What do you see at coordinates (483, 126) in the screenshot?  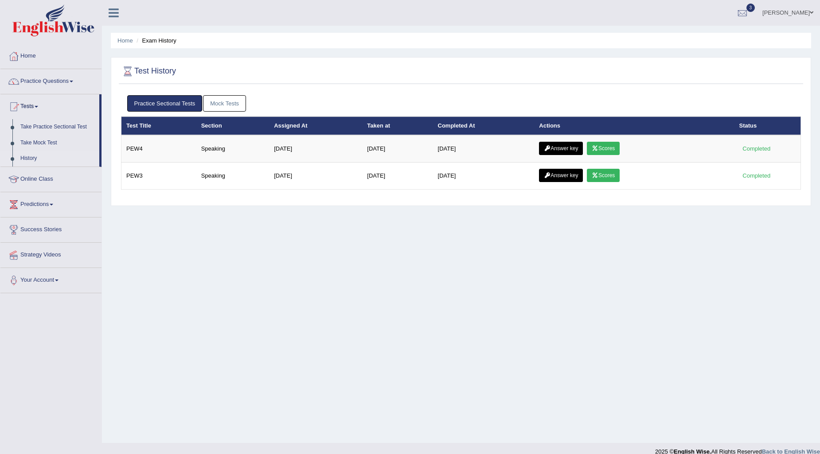 I see `th: Completed At` at bounding box center [483, 126].